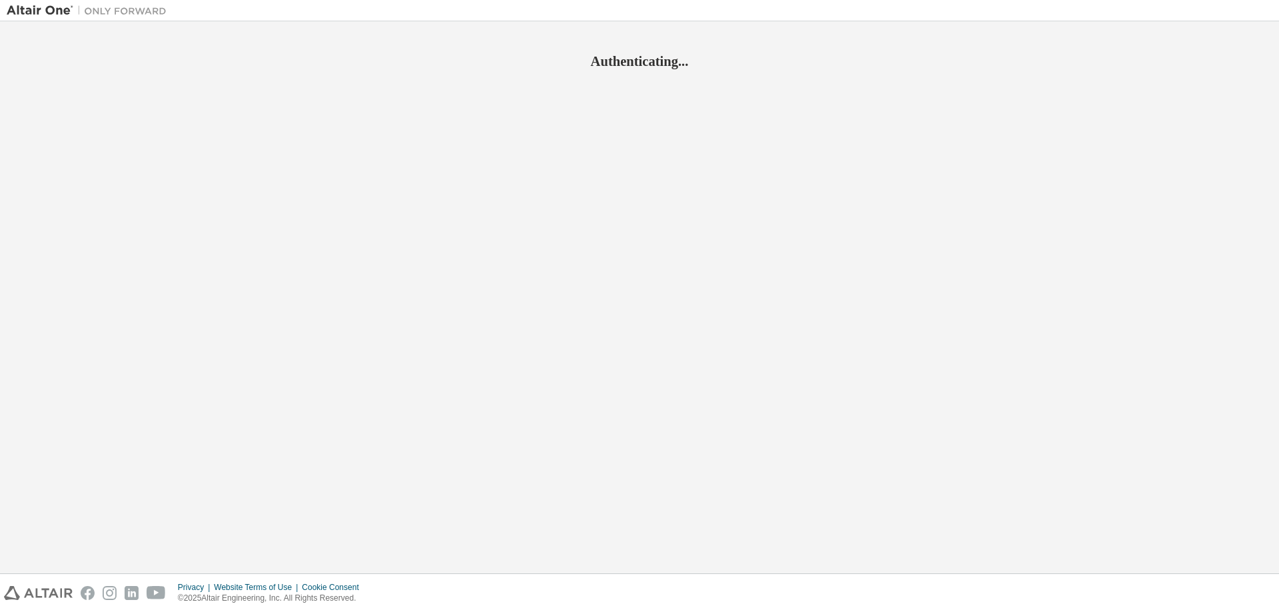 This screenshot has width=1279, height=612. What do you see at coordinates (131, 593) in the screenshot?
I see `img: linkedin.svg` at bounding box center [131, 593].